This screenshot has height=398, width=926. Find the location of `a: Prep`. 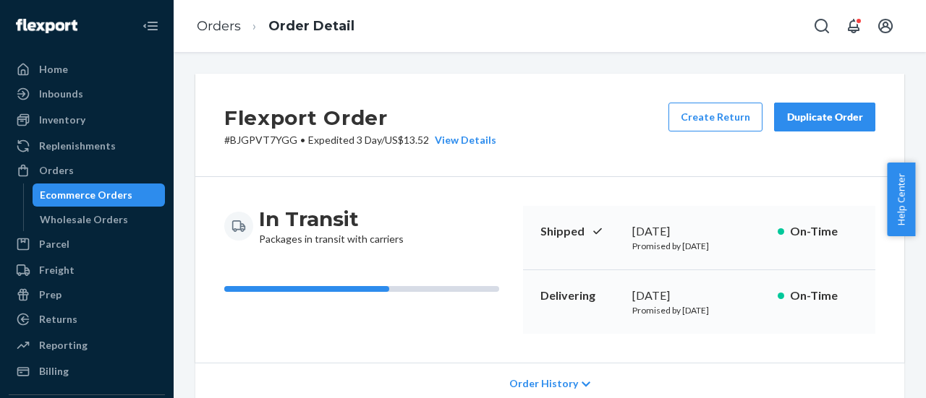

a: Prep is located at coordinates (87, 295).